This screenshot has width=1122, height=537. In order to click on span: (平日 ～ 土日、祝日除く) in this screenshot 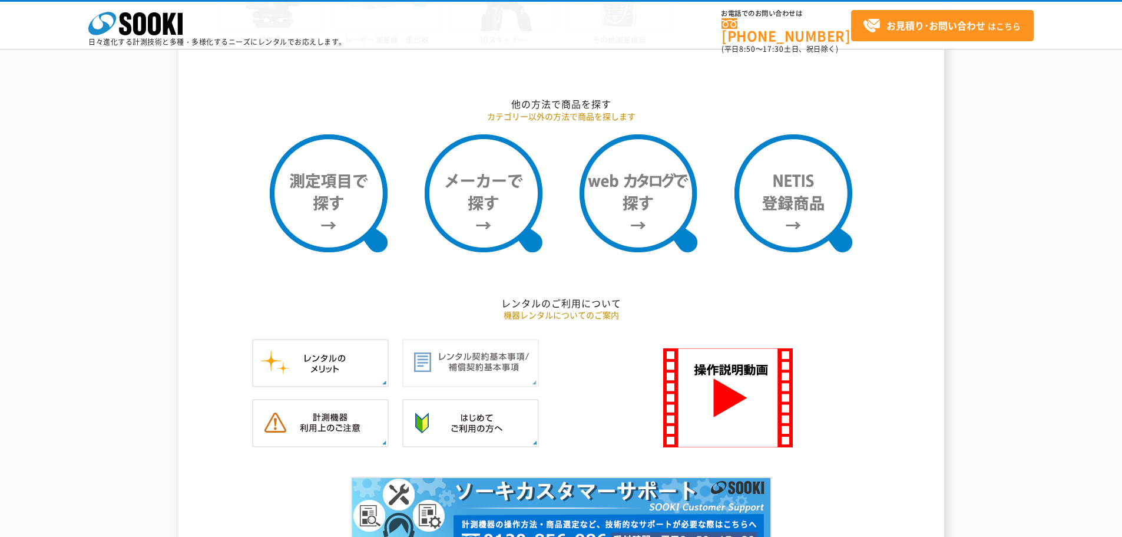, I will do `click(780, 49)`.